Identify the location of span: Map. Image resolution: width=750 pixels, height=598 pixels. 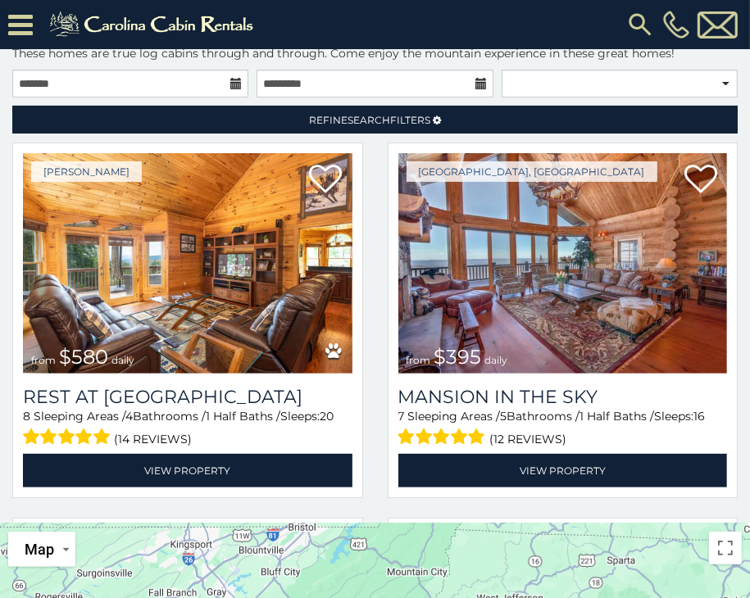
(39, 549).